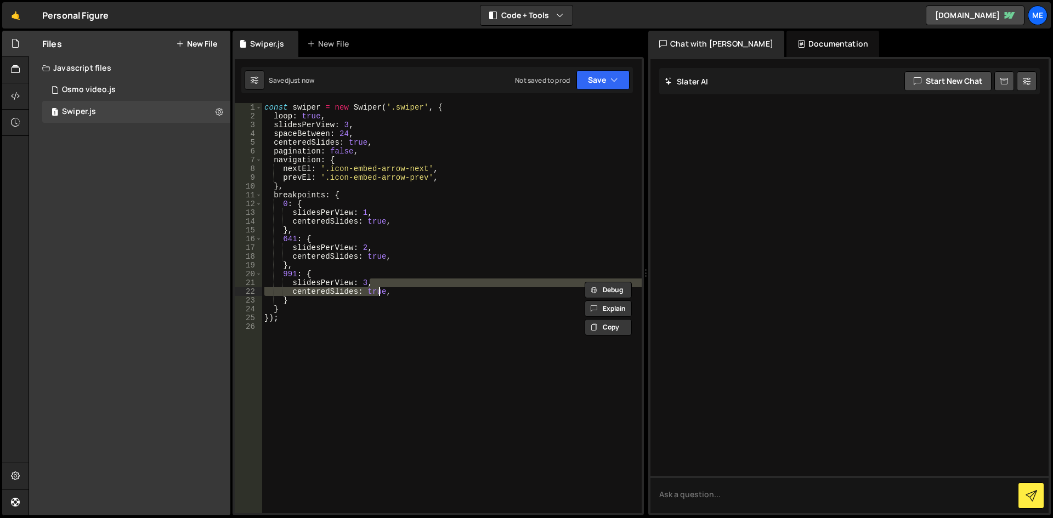 This screenshot has height=518, width=1053. I want to click on div: 8, so click(248, 169).